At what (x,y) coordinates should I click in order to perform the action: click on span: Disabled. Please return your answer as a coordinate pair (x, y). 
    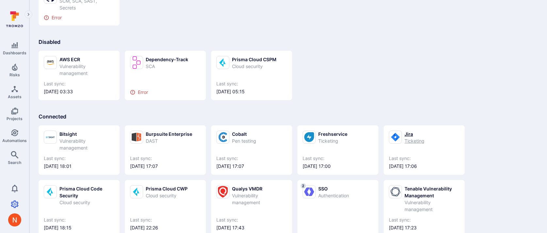
    Looking at the image, I should click on (49, 42).